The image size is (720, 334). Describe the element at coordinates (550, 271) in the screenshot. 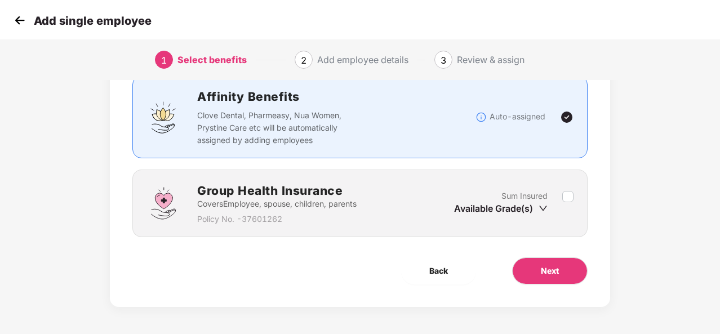

I see `span: Next` at that location.